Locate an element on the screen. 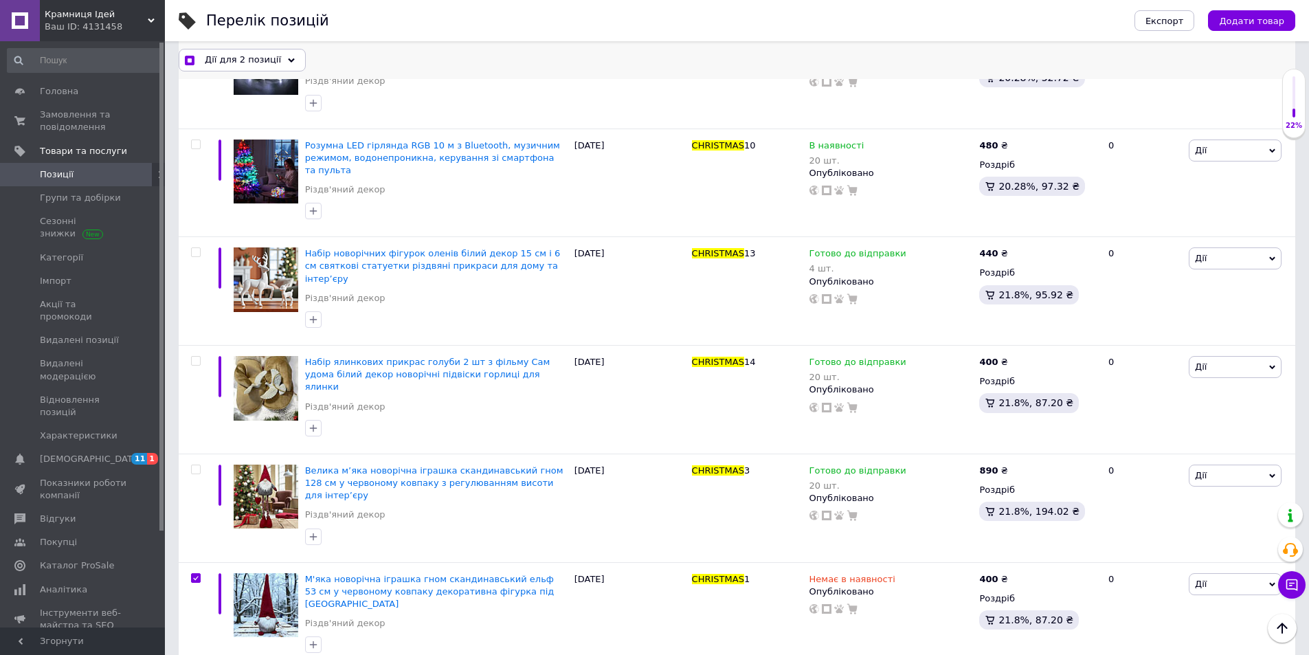  span: Позиції is located at coordinates (56, 175).